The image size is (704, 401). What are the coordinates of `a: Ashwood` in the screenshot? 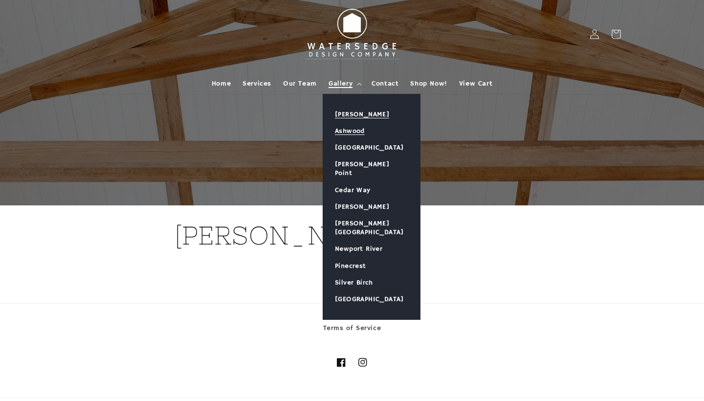 It's located at (372, 131).